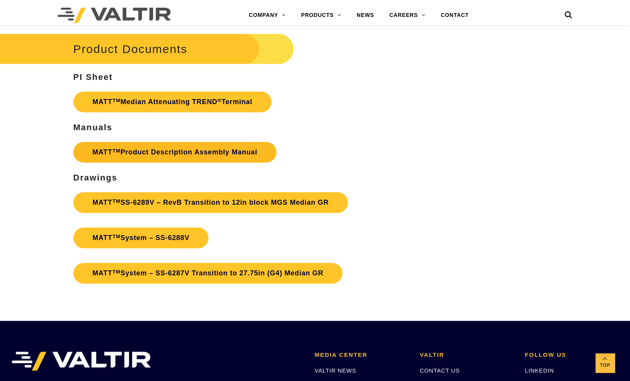  What do you see at coordinates (81, 361) in the screenshot?
I see `img: VALTIR` at bounding box center [81, 361].